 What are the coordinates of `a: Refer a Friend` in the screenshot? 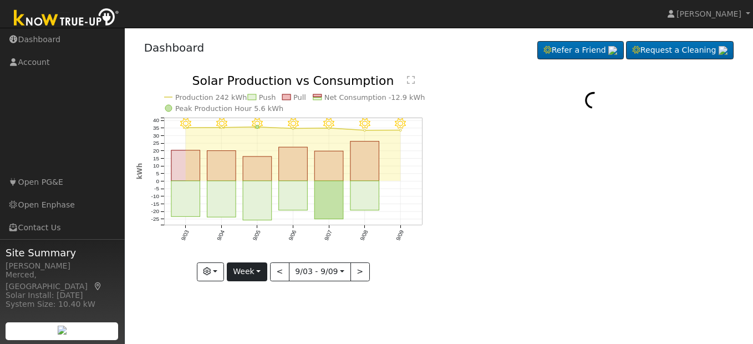 It's located at (581, 50).